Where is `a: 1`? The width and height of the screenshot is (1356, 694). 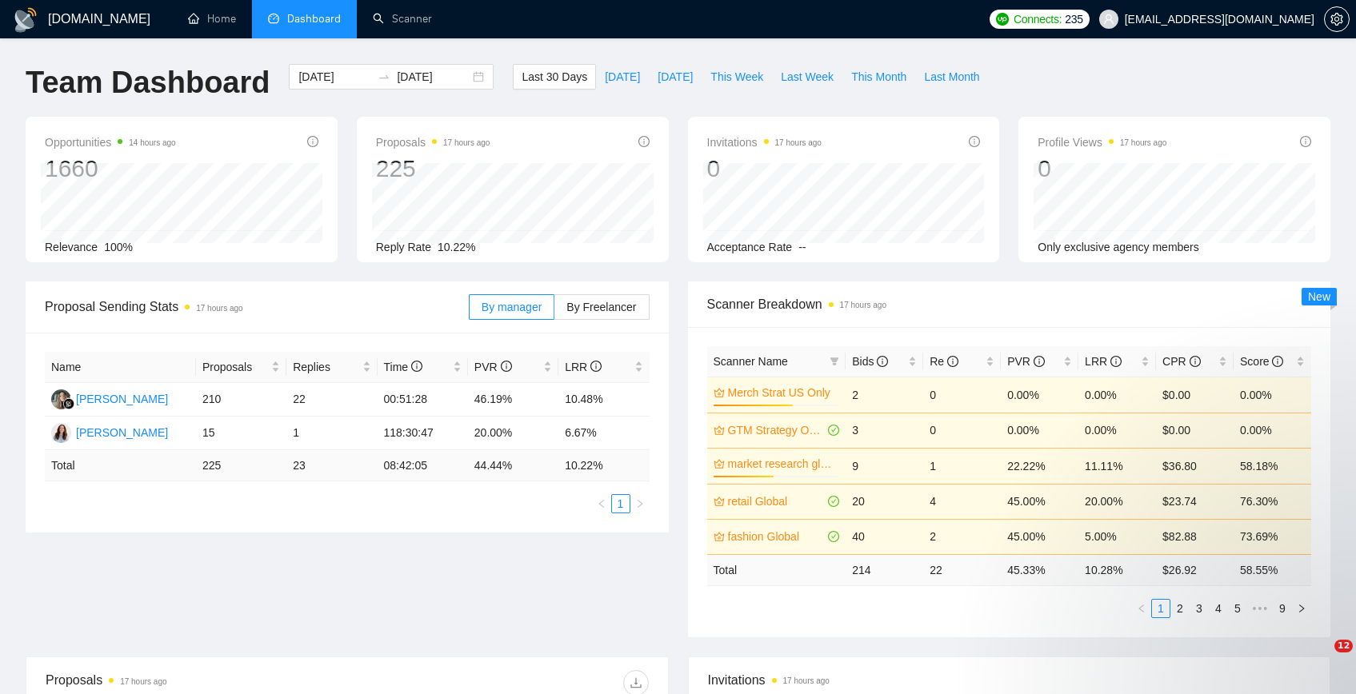
a: 1 is located at coordinates (621, 504).